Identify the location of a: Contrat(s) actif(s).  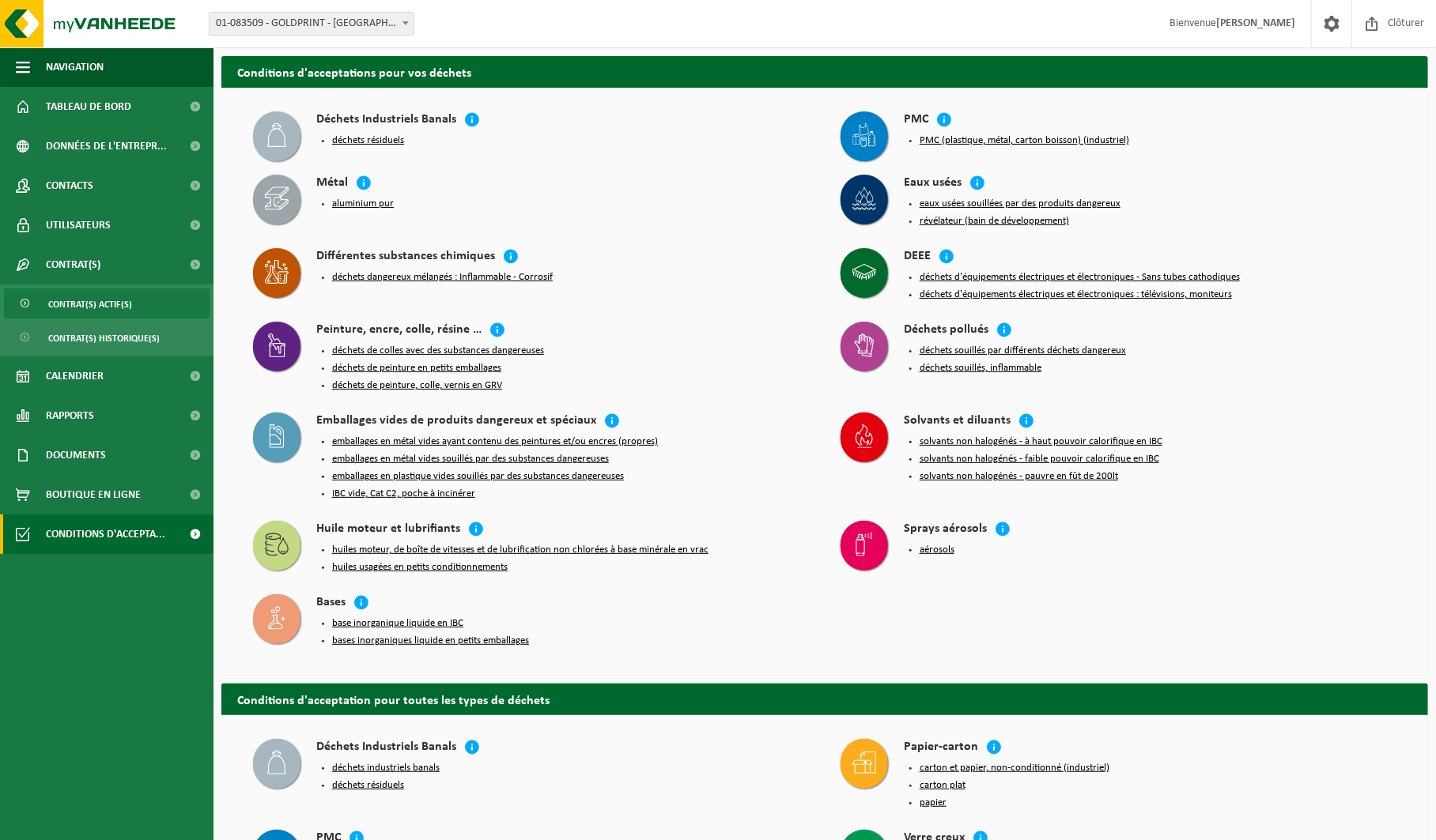
(106, 304).